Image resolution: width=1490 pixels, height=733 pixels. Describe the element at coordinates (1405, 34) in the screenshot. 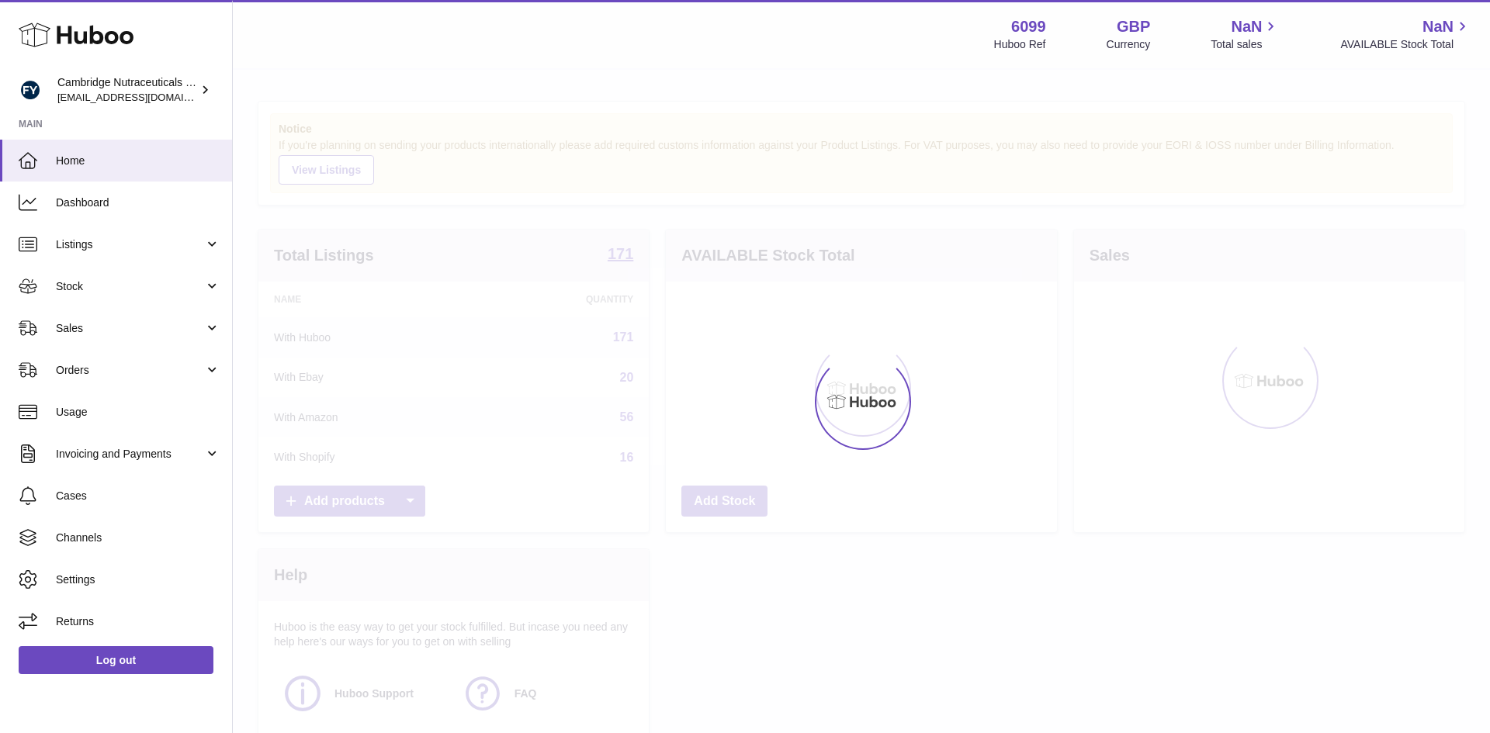

I see `a: NaN AVAILABLE Stock Total` at that location.